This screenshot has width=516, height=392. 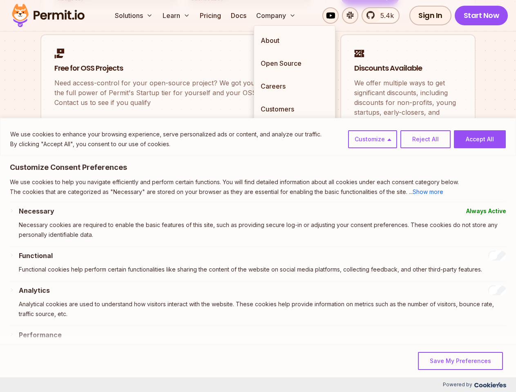 I want to click on button: Customize, so click(x=372, y=139).